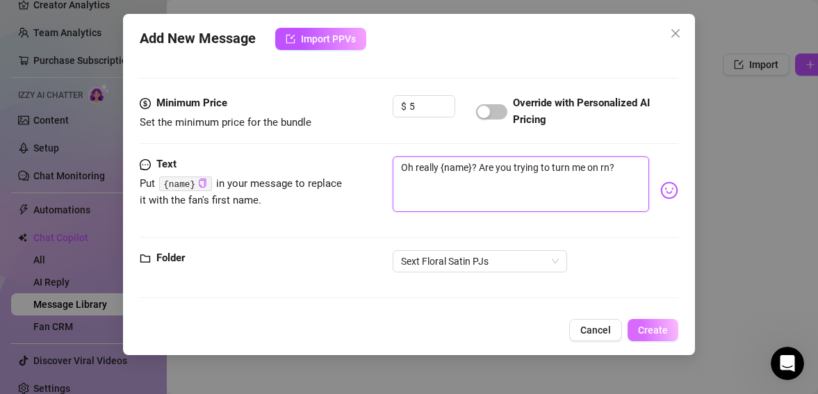 This screenshot has height=394, width=818. What do you see at coordinates (175, 264) in the screenshot?
I see `span: smiley reaction` at bounding box center [175, 264].